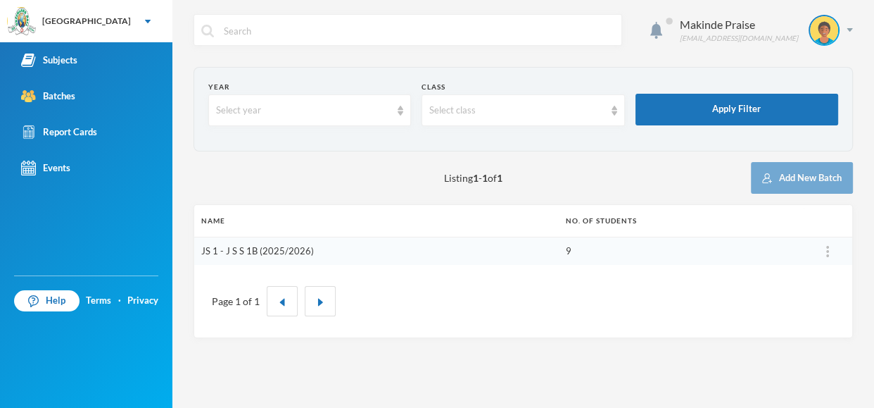 This screenshot has height=408, width=874. I want to click on a: Privacy, so click(143, 301).